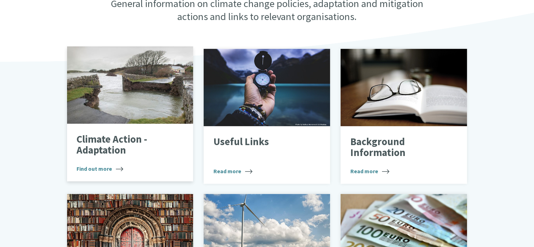 The width and height of the screenshot is (534, 247). I want to click on p: Useful Links, so click(262, 142).